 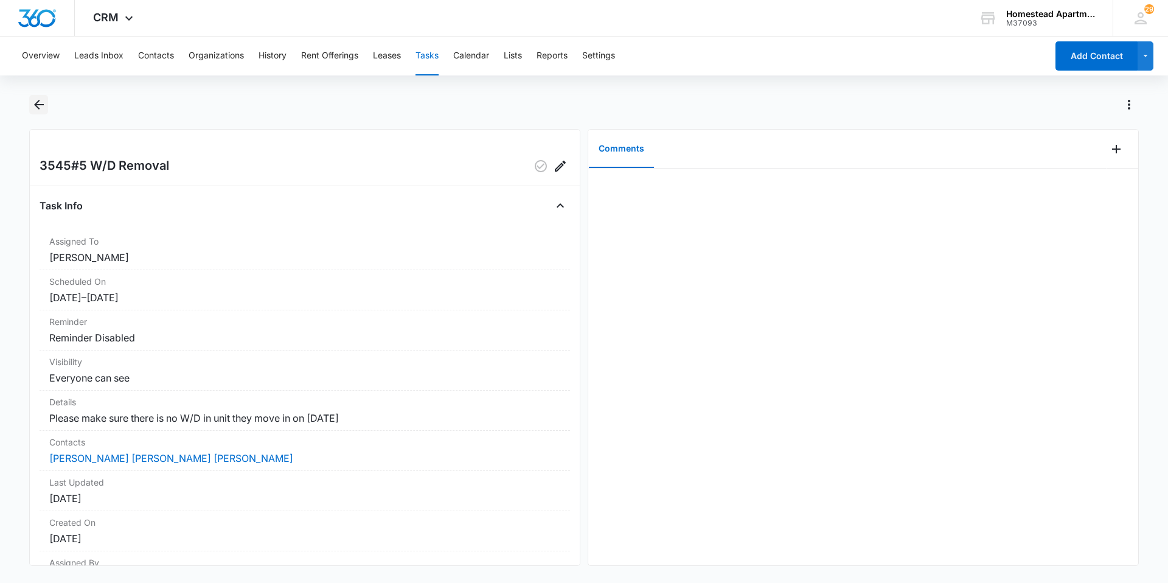 What do you see at coordinates (305, 562) in the screenshot?
I see `dt: Assigned By` at bounding box center [305, 562].